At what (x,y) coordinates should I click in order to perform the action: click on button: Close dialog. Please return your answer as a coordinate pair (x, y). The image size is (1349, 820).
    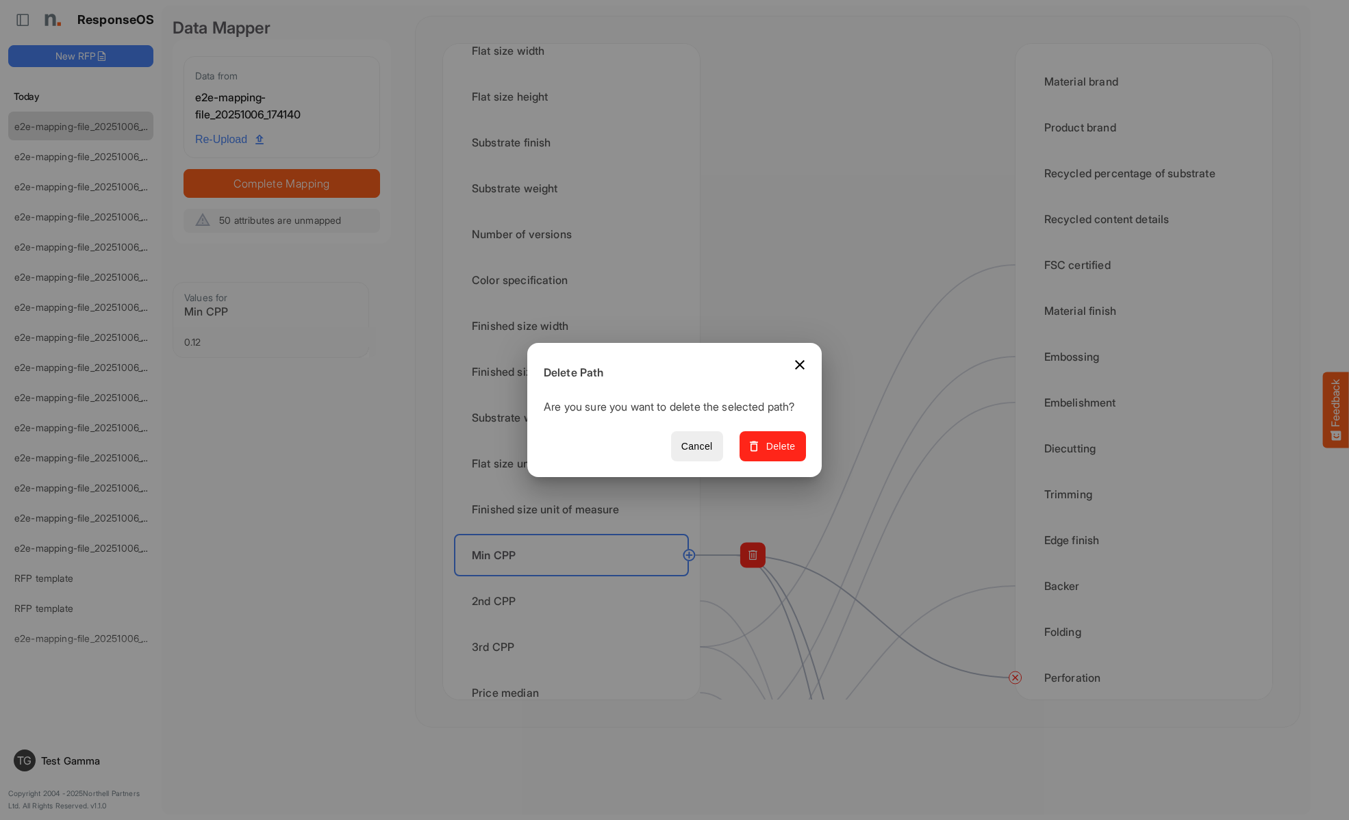
    Looking at the image, I should click on (800, 365).